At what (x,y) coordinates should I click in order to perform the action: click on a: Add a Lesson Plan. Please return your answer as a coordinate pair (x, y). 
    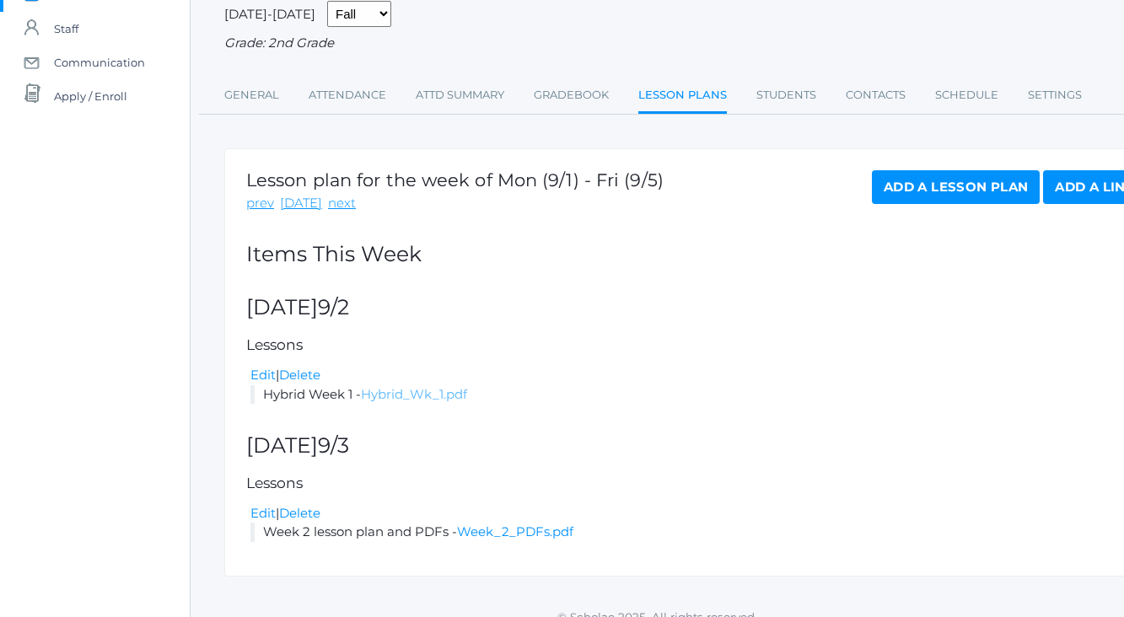
    Looking at the image, I should click on (955, 187).